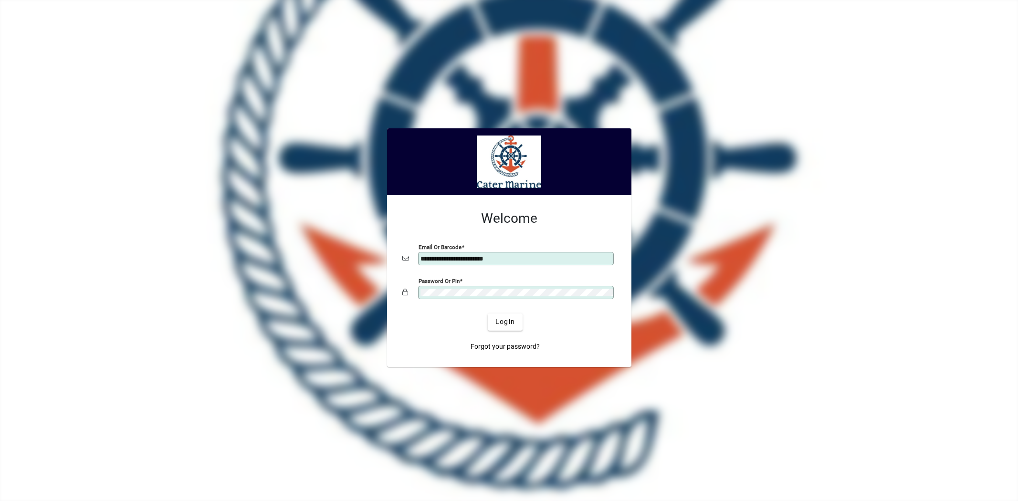  Describe the element at coordinates (440, 247) in the screenshot. I see `mat-label: Email or Barcode` at that location.